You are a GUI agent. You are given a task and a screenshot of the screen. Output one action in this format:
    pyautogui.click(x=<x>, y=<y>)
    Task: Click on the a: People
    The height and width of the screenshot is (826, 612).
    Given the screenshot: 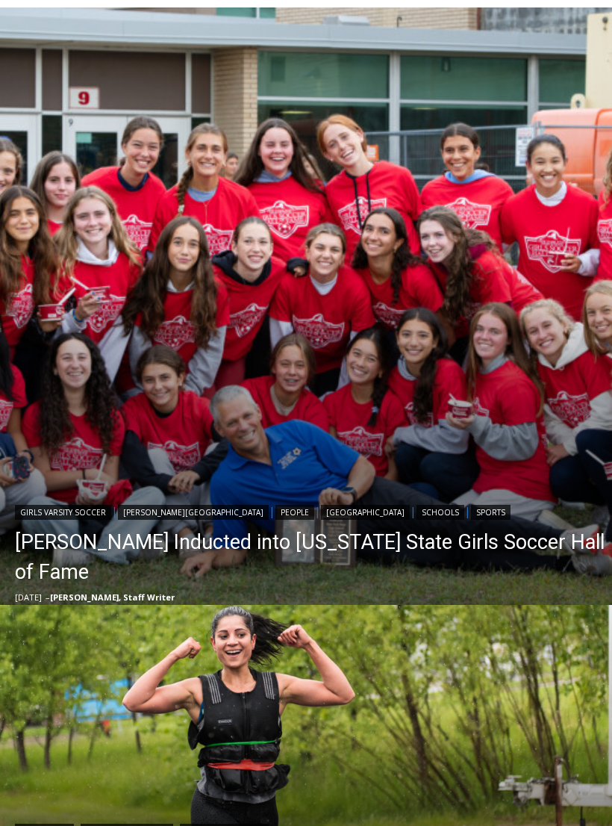 What is the action you would take?
    pyautogui.click(x=295, y=512)
    